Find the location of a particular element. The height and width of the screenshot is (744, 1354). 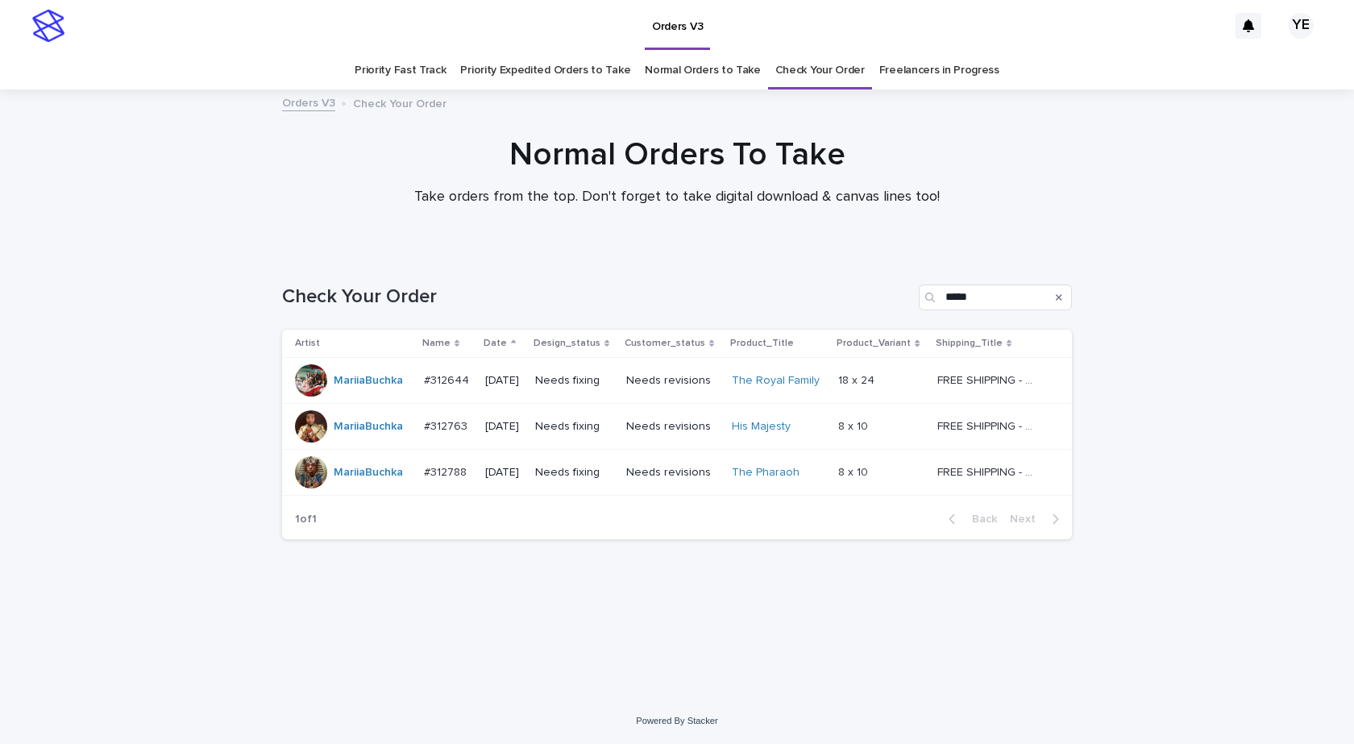

input: Search is located at coordinates (996, 297).